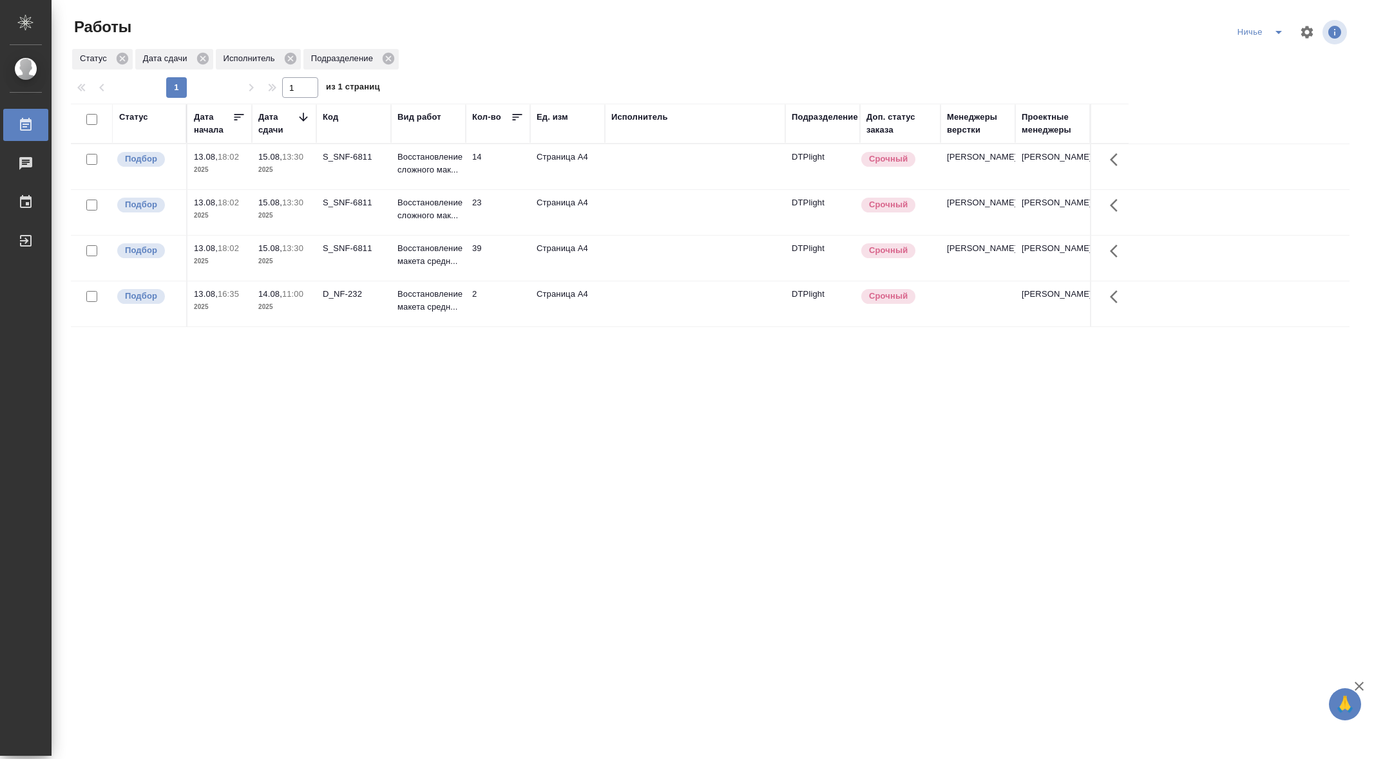 The height and width of the screenshot is (759, 1374). Describe the element at coordinates (498, 213) in the screenshot. I see `td: 23` at that location.